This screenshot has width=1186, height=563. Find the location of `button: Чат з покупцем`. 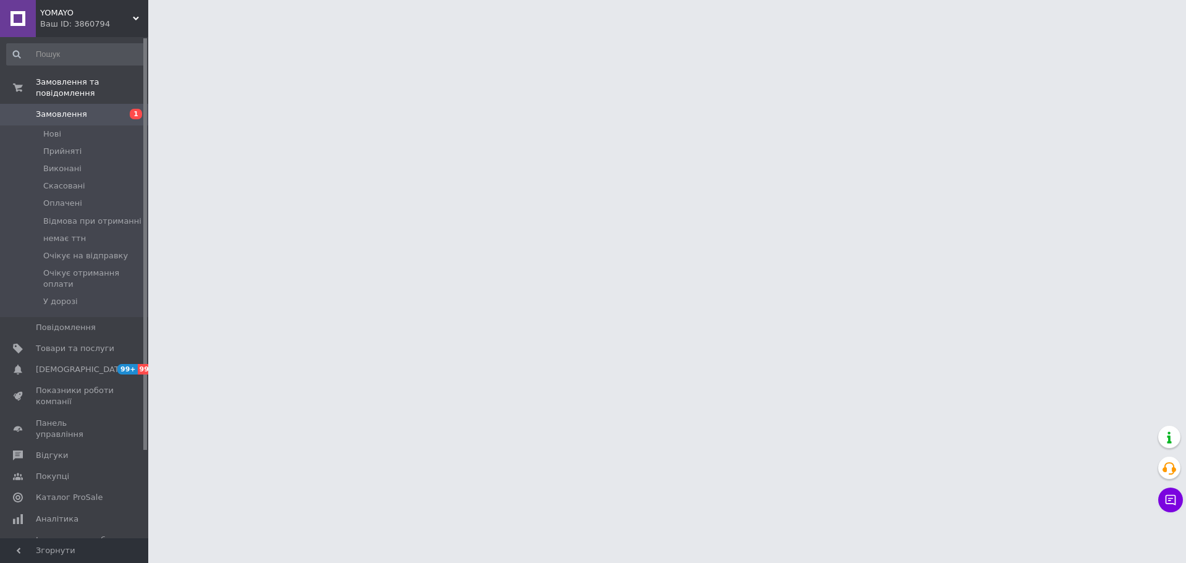

button: Чат з покупцем is located at coordinates (1170, 500).